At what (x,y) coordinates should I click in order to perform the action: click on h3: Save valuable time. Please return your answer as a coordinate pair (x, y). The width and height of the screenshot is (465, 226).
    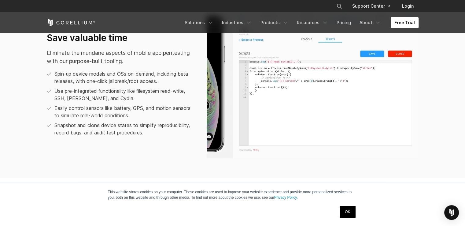
    Looking at the image, I should click on (120, 38).